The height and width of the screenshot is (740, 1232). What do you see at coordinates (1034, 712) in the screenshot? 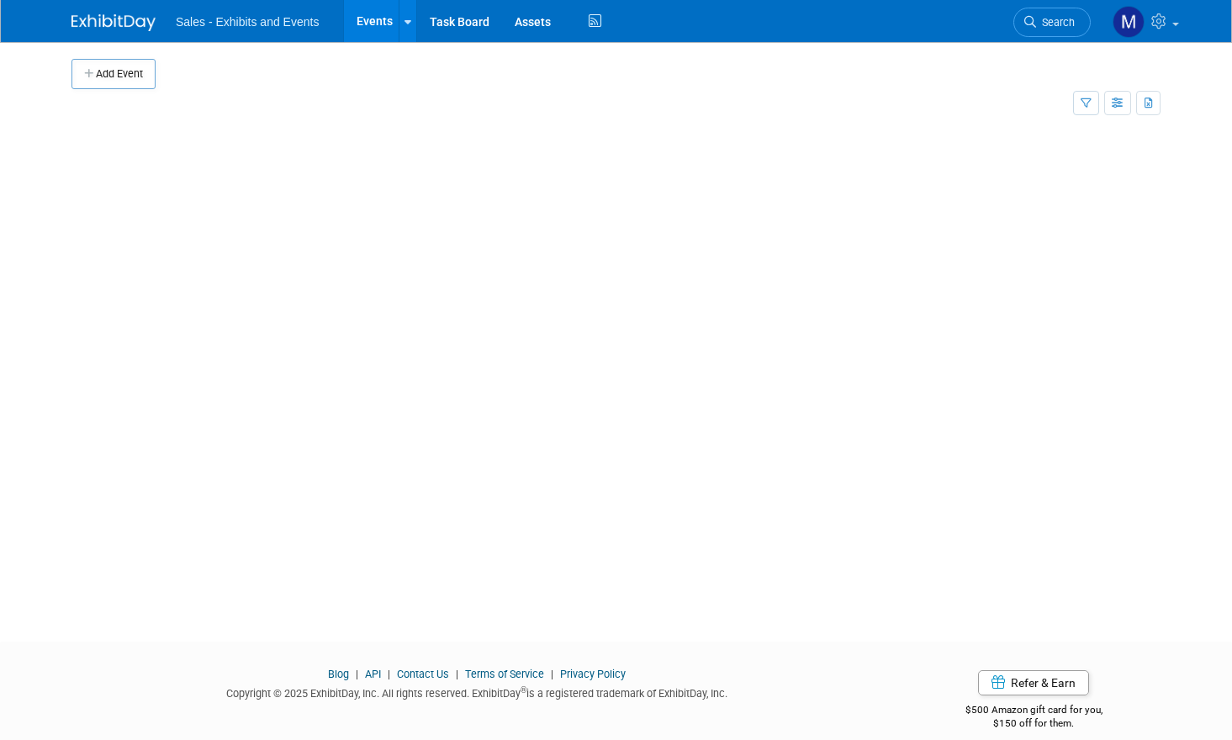
I see `div: $500 Amazon gift card for you,` at bounding box center [1034, 712].